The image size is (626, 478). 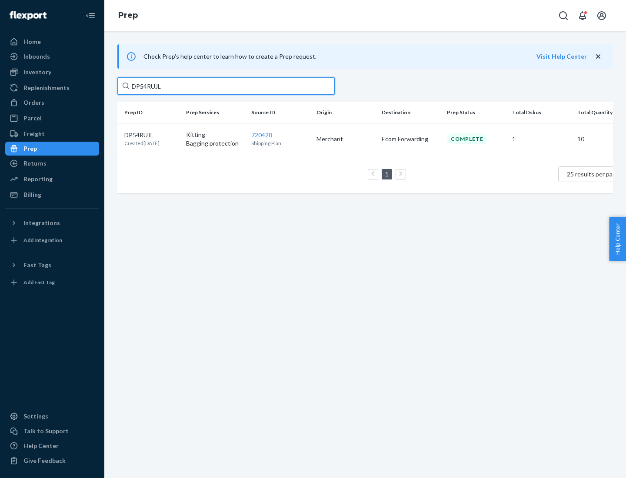 I want to click on p: Ecom Forwarding, so click(x=411, y=139).